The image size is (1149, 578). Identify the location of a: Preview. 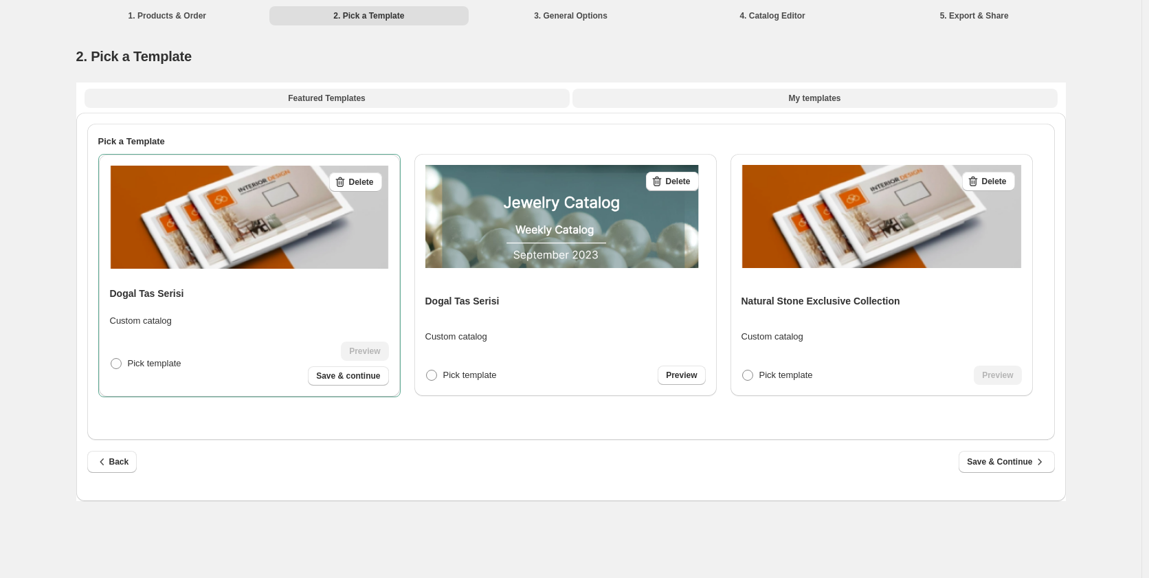
(681, 375).